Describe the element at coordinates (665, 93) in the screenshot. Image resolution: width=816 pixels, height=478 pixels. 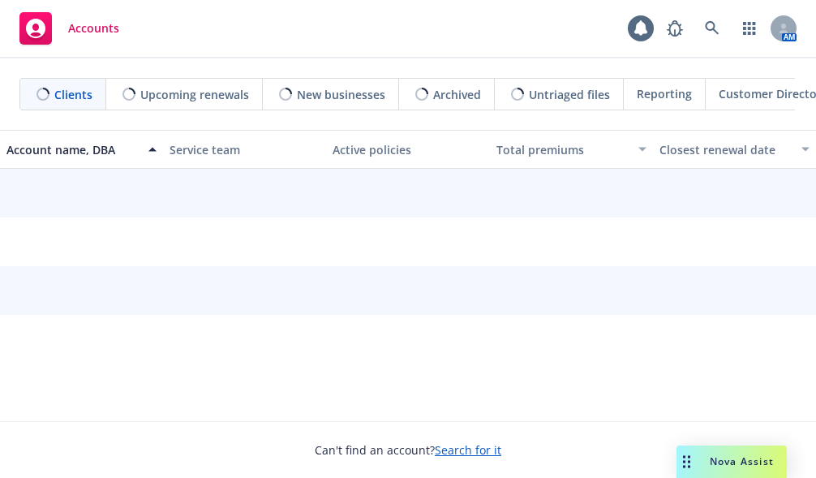
I see `span: Reporting` at that location.